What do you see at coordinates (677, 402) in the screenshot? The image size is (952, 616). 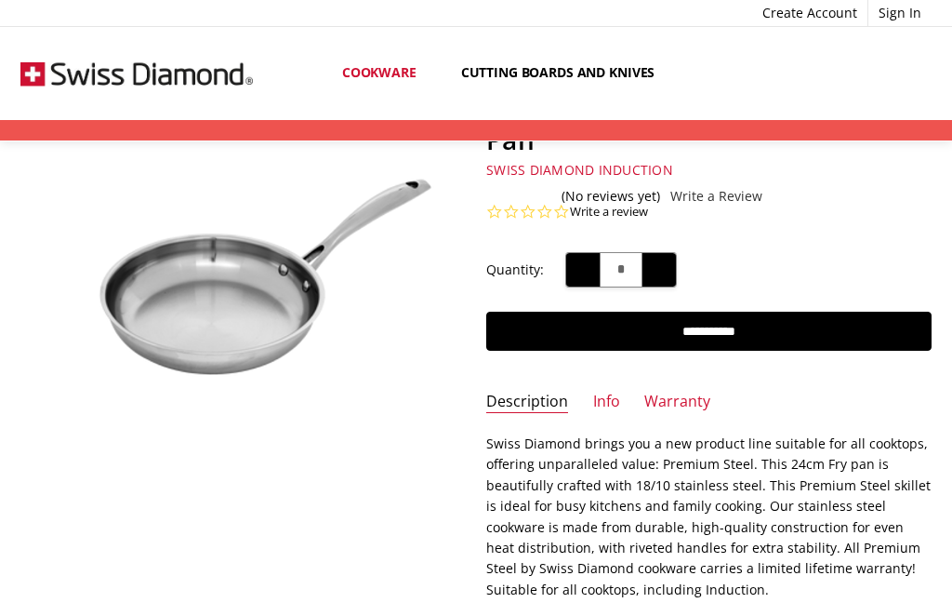 I see `a: Warranty` at bounding box center [677, 402].